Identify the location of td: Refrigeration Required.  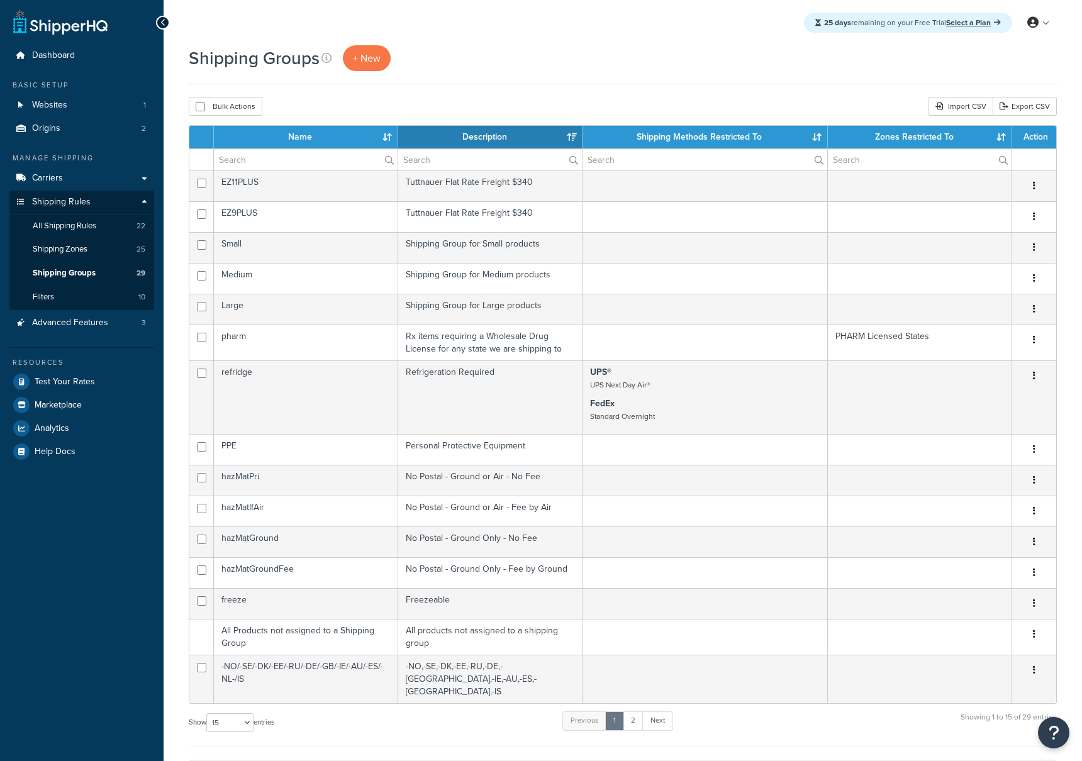
(490, 397).